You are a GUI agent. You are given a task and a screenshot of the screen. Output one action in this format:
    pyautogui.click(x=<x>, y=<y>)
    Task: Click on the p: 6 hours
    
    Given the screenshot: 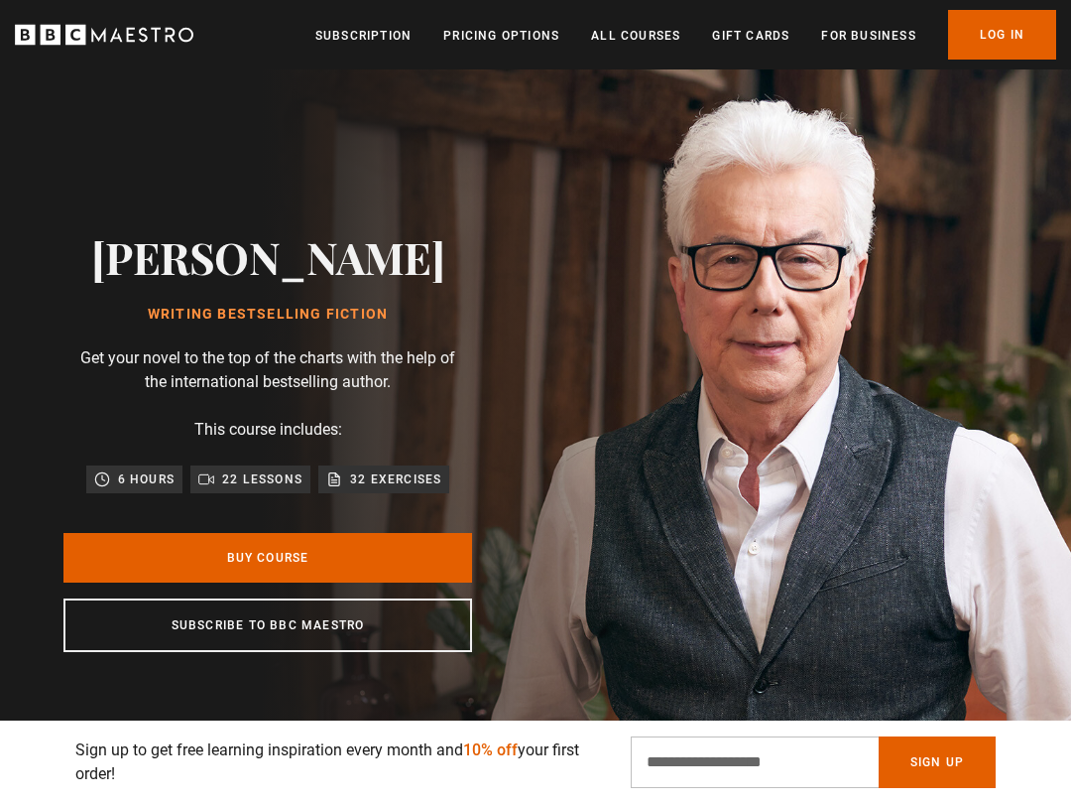 What is the action you would take?
    pyautogui.click(x=146, y=479)
    